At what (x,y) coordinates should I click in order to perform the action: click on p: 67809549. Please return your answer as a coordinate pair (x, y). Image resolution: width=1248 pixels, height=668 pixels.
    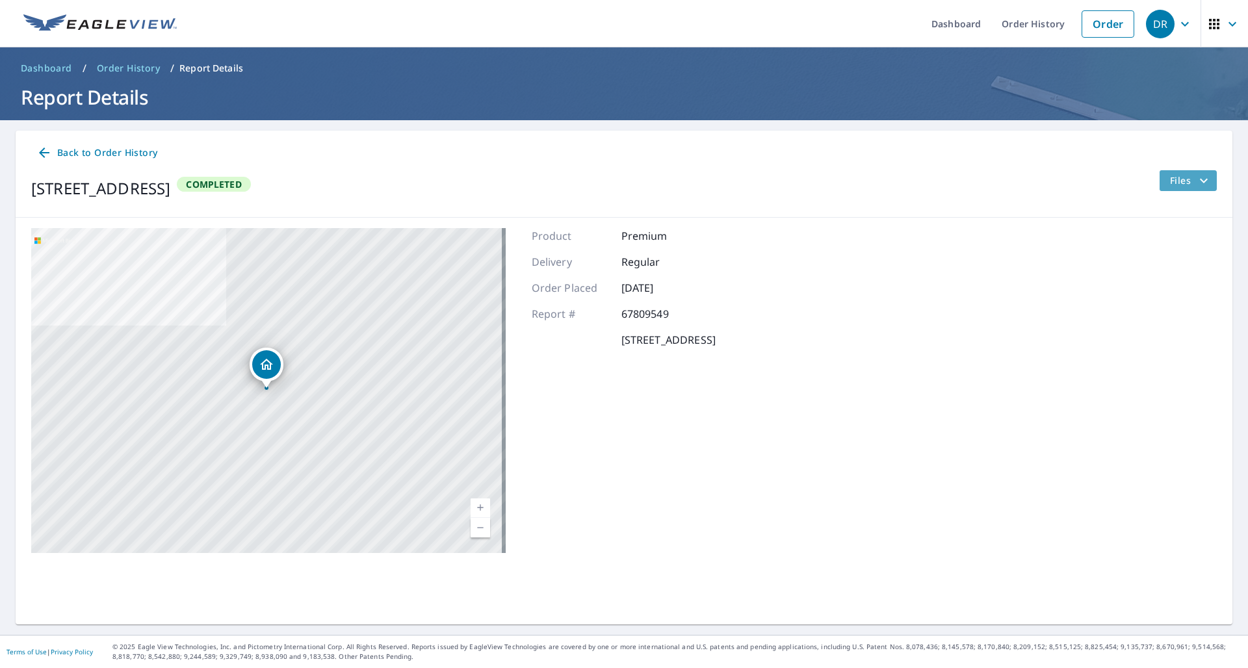
    Looking at the image, I should click on (660, 314).